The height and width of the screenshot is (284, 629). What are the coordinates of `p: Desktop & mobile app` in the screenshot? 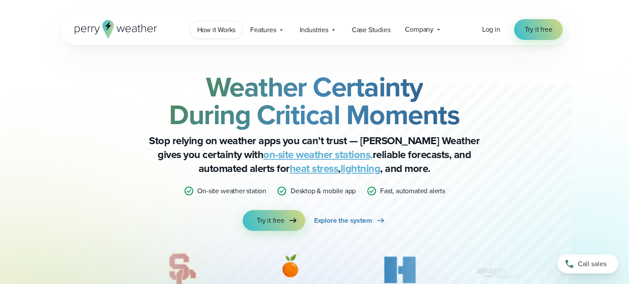 It's located at (323, 191).